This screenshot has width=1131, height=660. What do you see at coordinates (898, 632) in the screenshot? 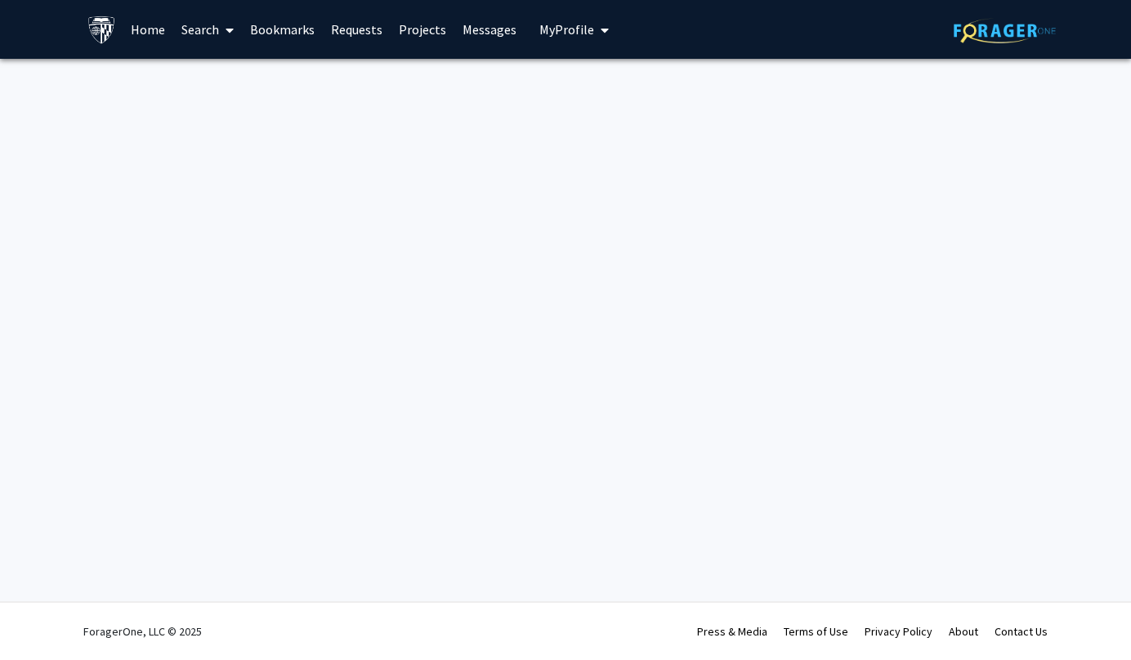
I see `a: Privacy Policy` at bounding box center [898, 632].